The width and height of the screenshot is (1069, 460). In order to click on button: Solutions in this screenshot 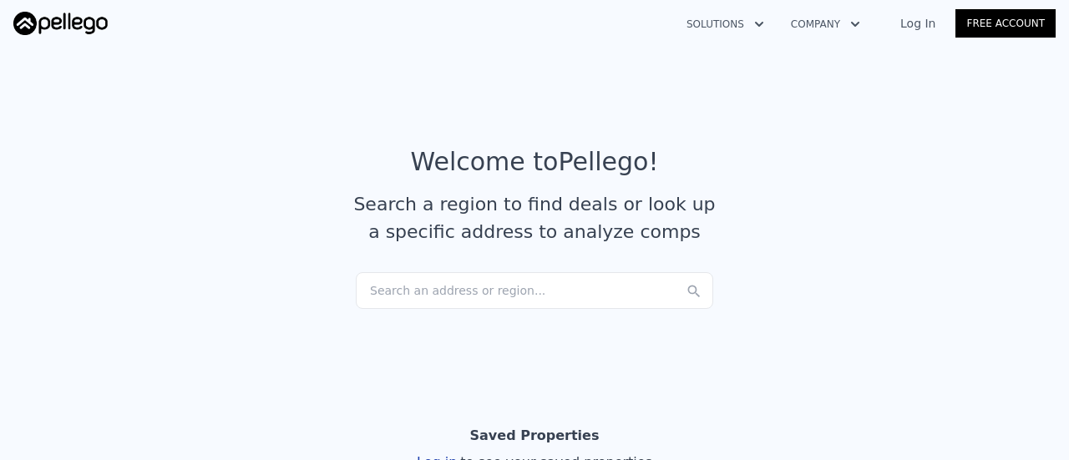, I will do `click(725, 24)`.